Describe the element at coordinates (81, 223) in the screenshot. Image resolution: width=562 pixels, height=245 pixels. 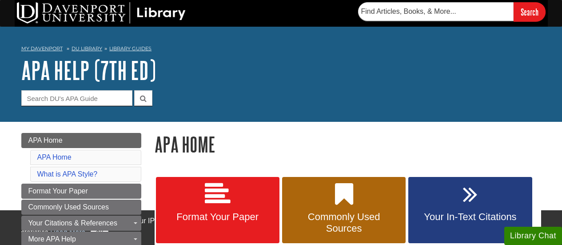
I see `a: Your Citations & References` at that location.